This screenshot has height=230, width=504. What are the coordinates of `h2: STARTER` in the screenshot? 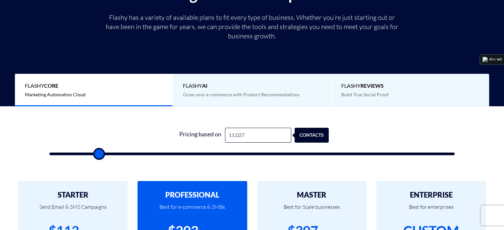 It's located at (73, 195).